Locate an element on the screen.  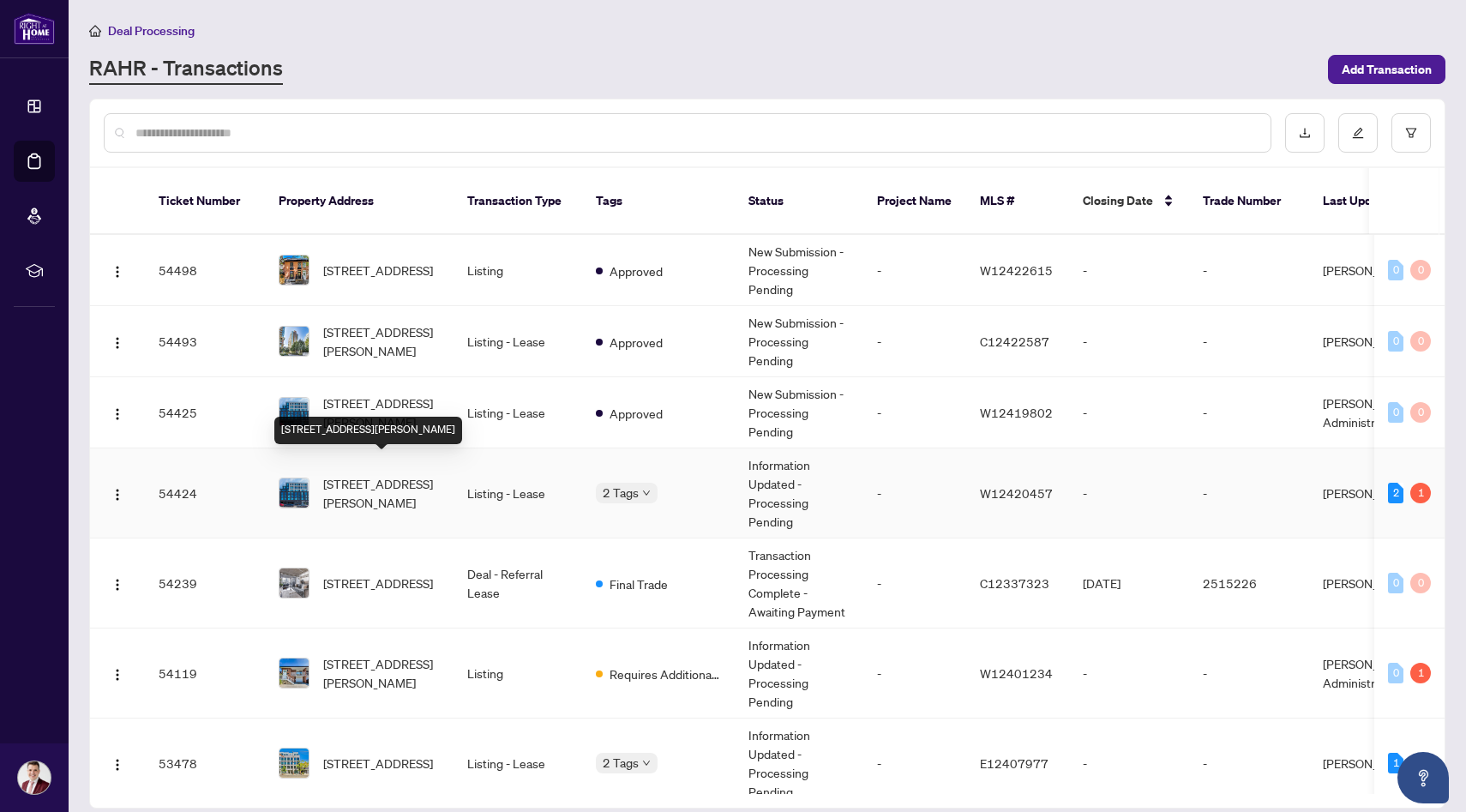
span: C12422587 is located at coordinates (1014, 341).